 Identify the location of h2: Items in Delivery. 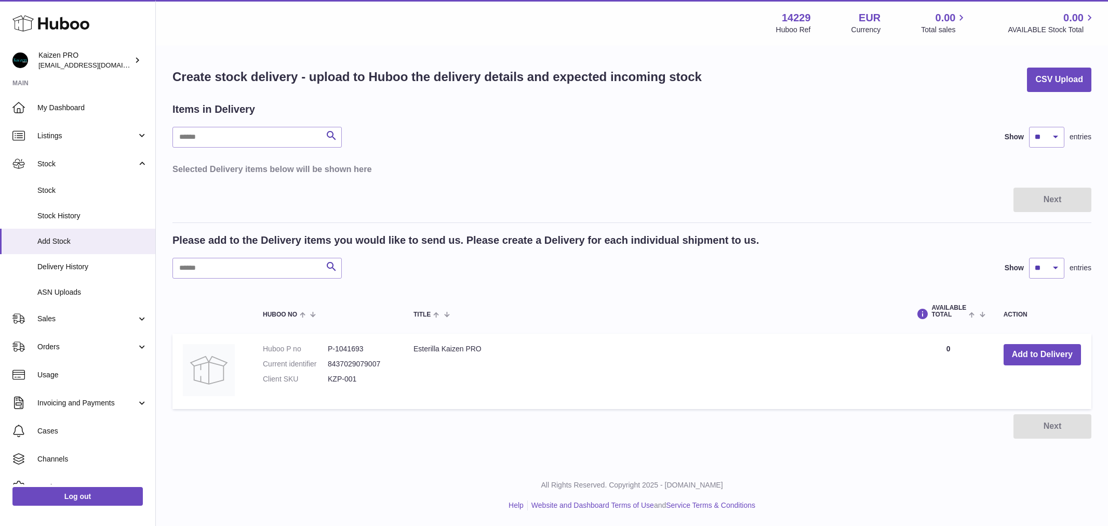
(214, 109).